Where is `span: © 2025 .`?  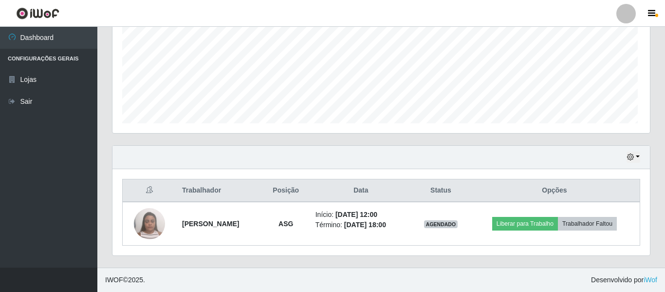 span: © 2025 . is located at coordinates (125, 280).